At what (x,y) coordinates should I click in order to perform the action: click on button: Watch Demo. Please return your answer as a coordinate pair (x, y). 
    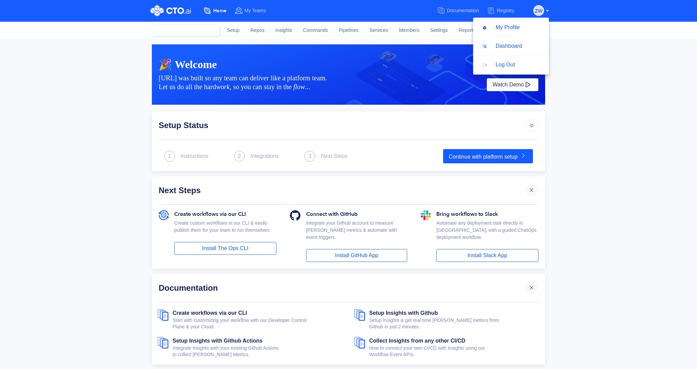
    Looking at the image, I should click on (512, 85).